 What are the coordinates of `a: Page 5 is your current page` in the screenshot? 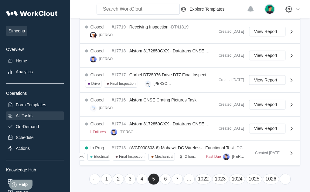 It's located at (154, 179).